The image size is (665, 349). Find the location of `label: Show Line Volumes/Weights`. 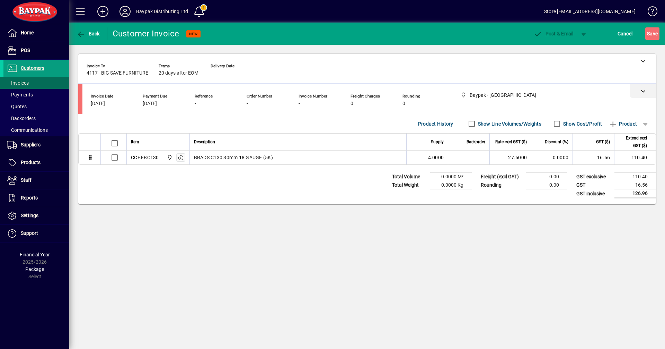

label: Show Line Volumes/Weights is located at coordinates (509, 124).